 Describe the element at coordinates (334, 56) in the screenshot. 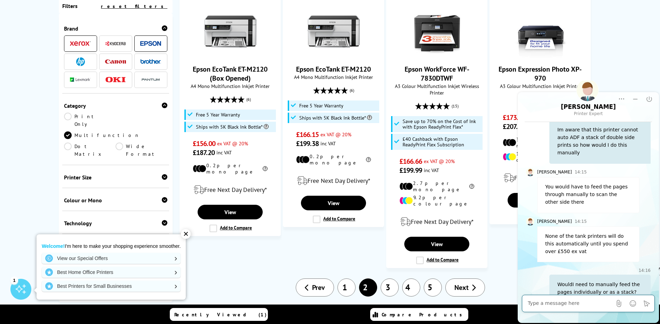

I see `a: Epson EcoTank ET-M2120` at that location.